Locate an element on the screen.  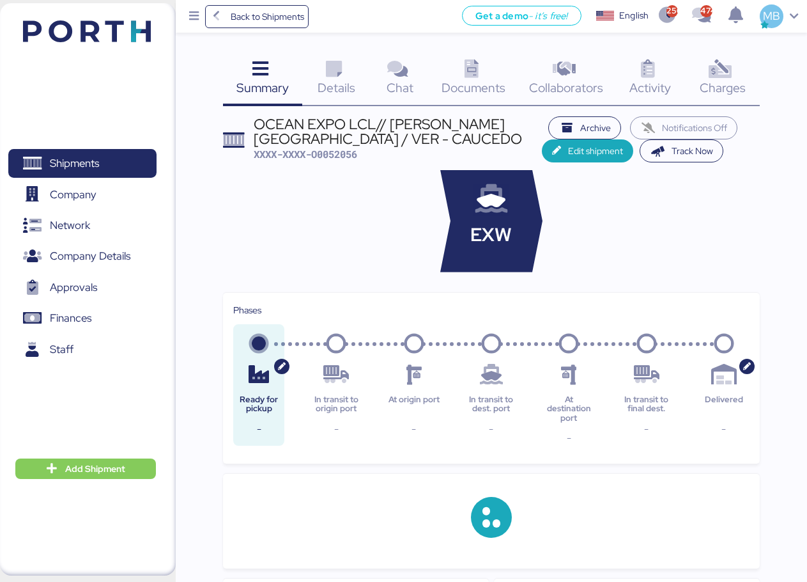
button: Edit shipment is located at coordinates (587, 151).